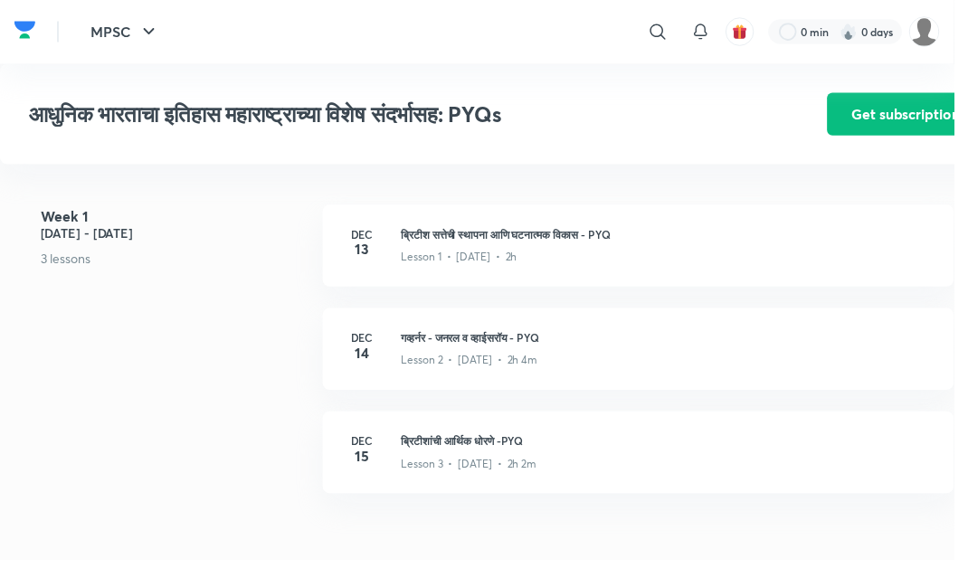 Image resolution: width=968 pixels, height=568 pixels. Describe the element at coordinates (176, 262) in the screenshot. I see `p: 3 lessons` at that location.